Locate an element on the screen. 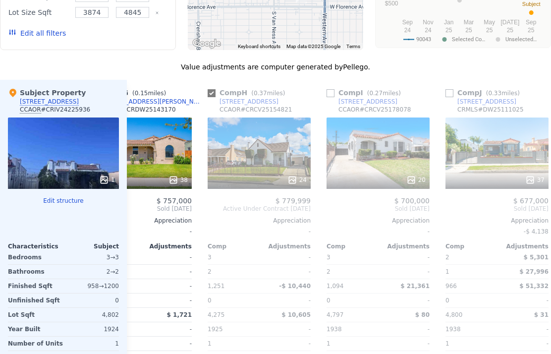 The image size is (551, 354). div: Number of Units is located at coordinates (35, 344).